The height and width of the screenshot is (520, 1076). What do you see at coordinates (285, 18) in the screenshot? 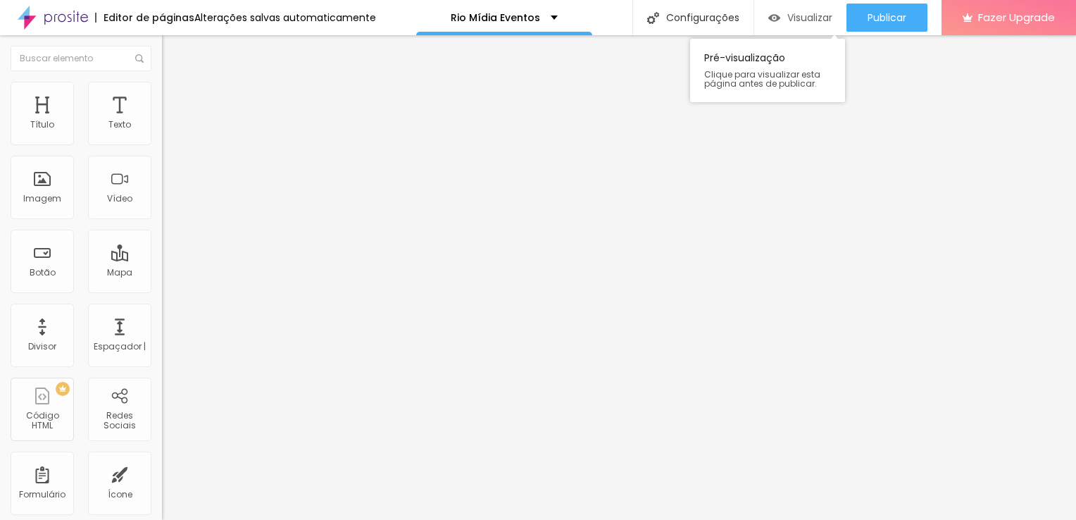
I see `div: Alterações salvas automaticamente` at bounding box center [285, 18].